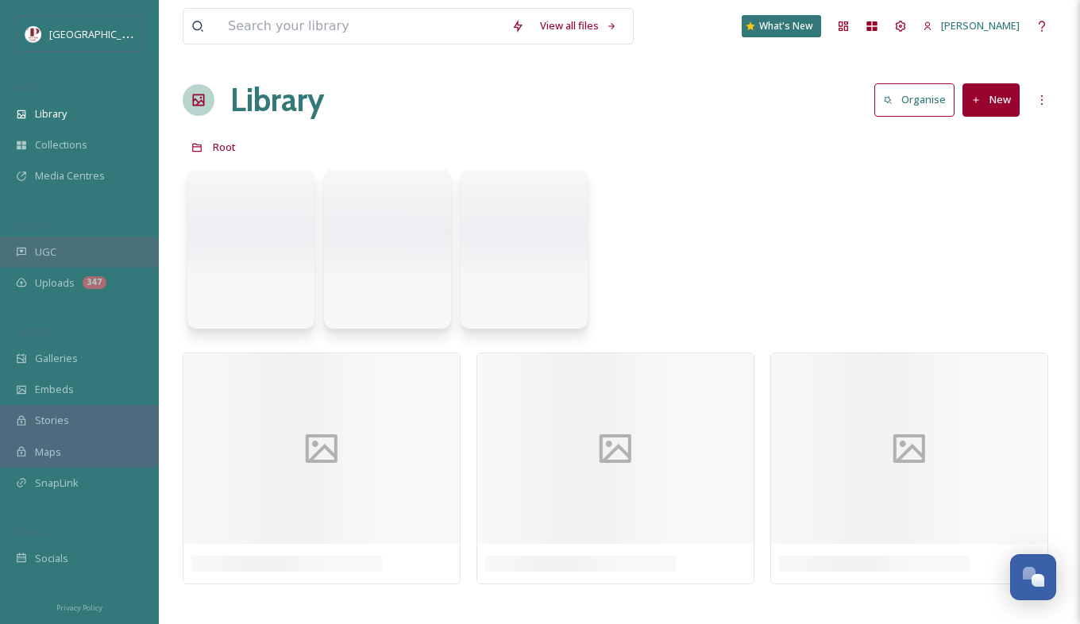  Describe the element at coordinates (277, 100) in the screenshot. I see `h1: Library` at that location.